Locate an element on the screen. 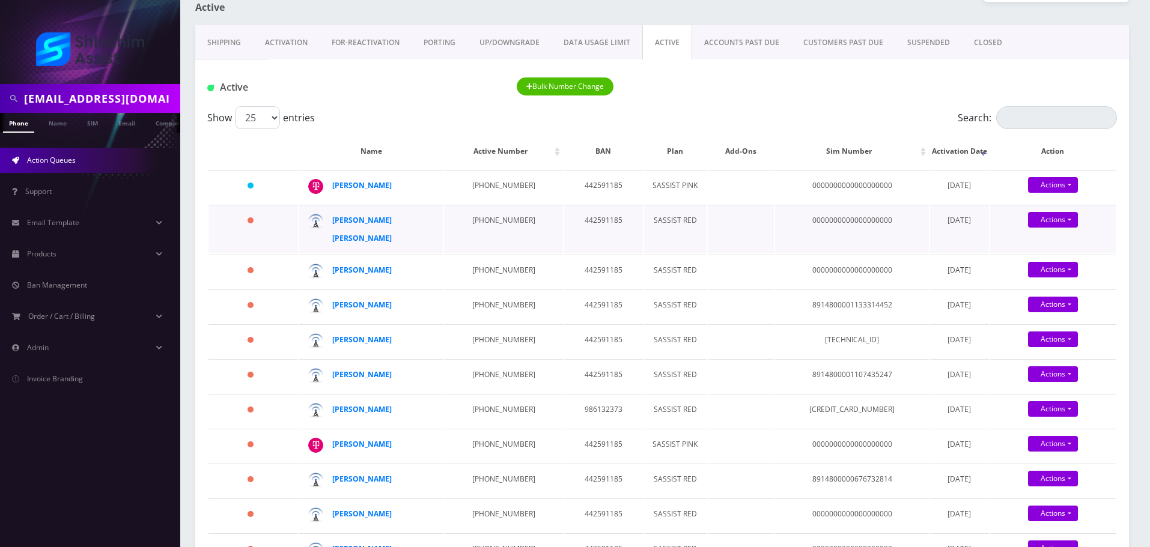 Image resolution: width=1150 pixels, height=547 pixels. img: Shluchim Assist is located at coordinates (90, 49).